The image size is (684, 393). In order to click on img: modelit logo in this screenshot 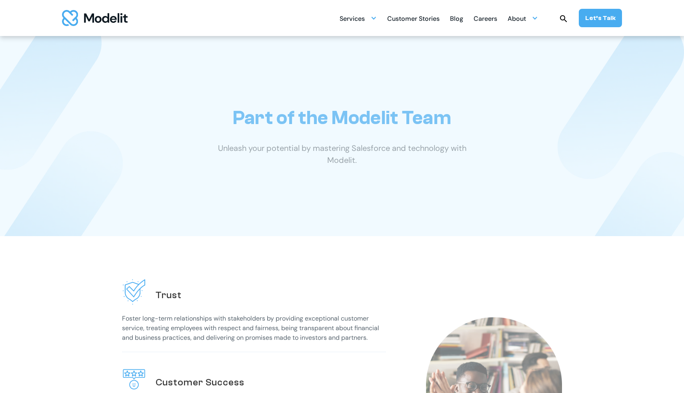, I will do `click(95, 18)`.